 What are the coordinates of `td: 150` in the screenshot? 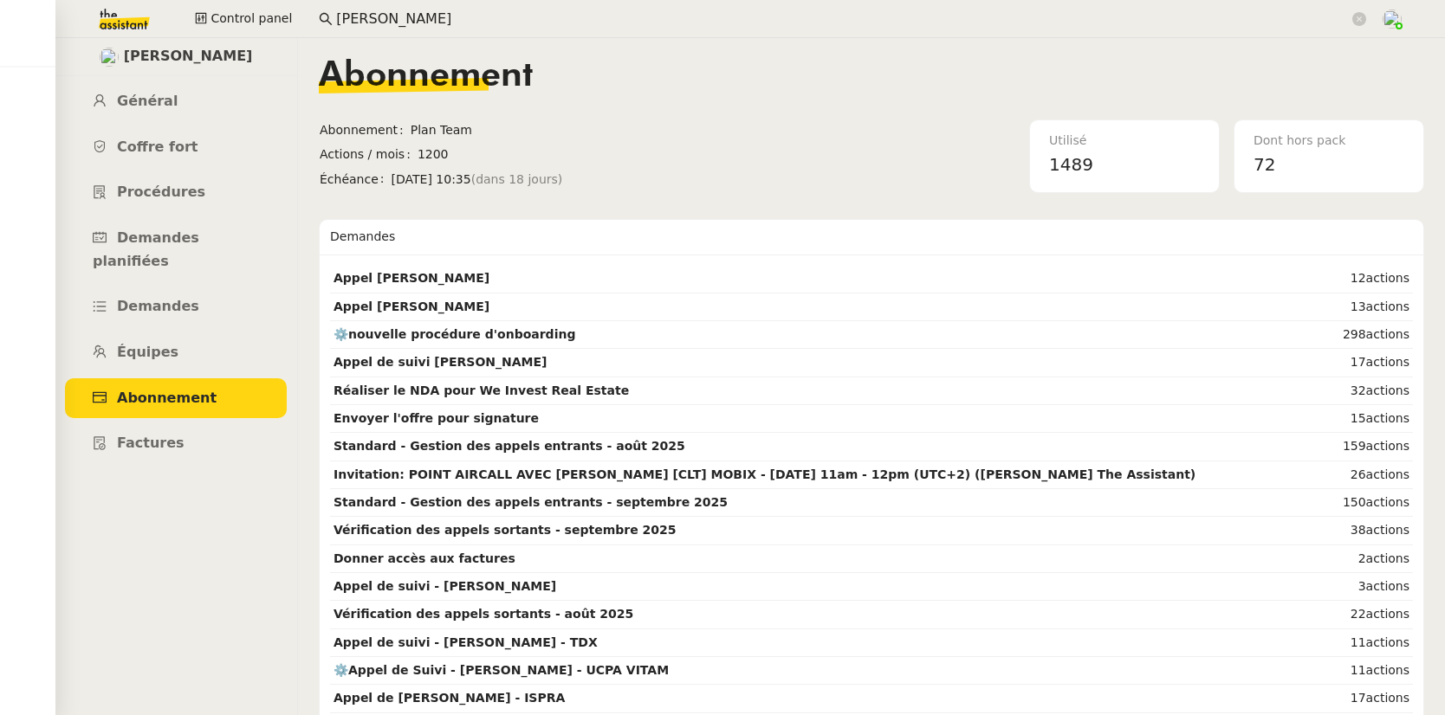 It's located at (1370, 503).